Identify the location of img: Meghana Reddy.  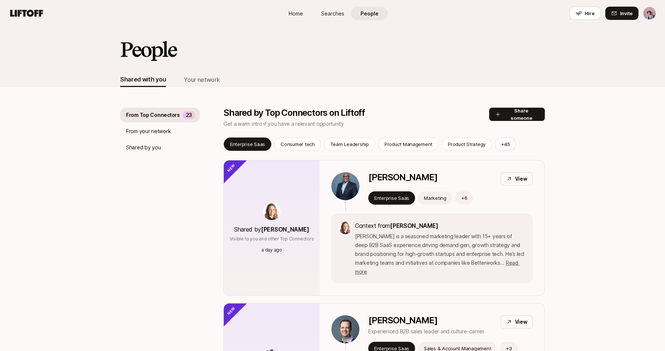
(650, 13).